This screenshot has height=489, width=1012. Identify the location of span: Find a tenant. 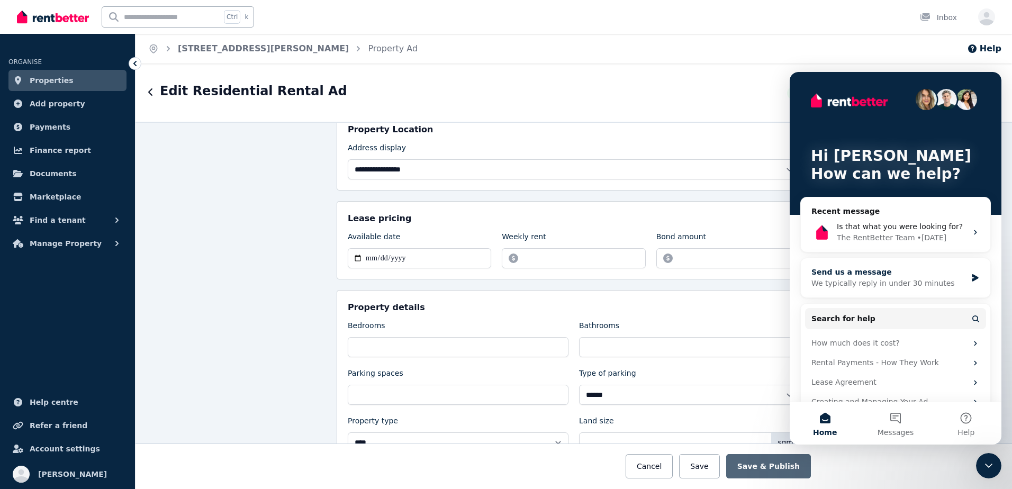
(58, 220).